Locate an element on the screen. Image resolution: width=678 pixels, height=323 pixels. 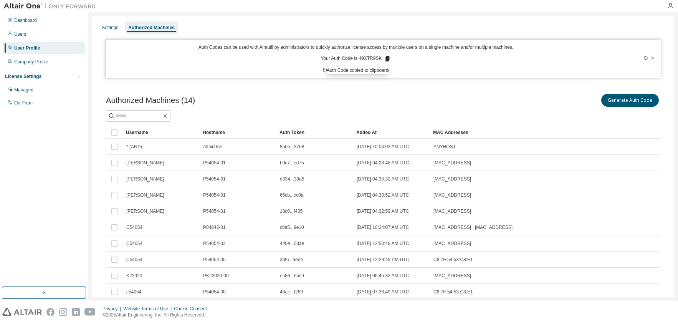
div: Auth Token is located at coordinates (315, 132).